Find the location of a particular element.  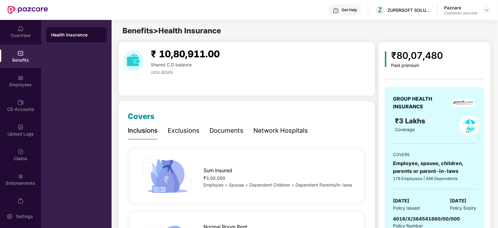

img: svg+xml;base64,PHN2ZyBpZD0iVXBsb2FkX0xvZ3MiIGRhdGEtbmFtZT0iVXBsb2FkIExvZ3MiIHhtbG5zPSJodHRwOi8vd3... is located at coordinates (21, 127).